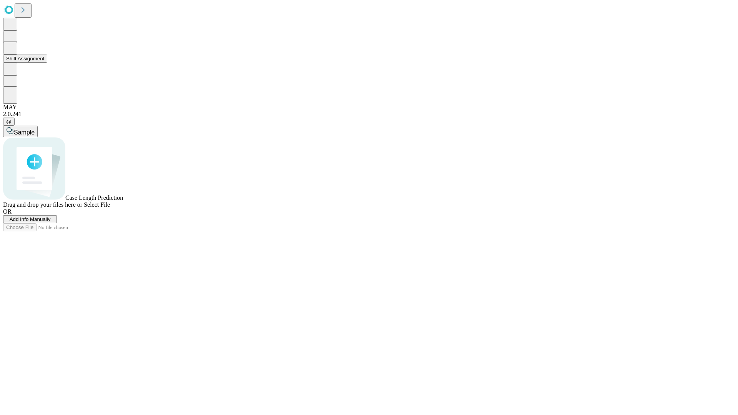  Describe the element at coordinates (30, 219) in the screenshot. I see `button: Add Info Manually` at that location.